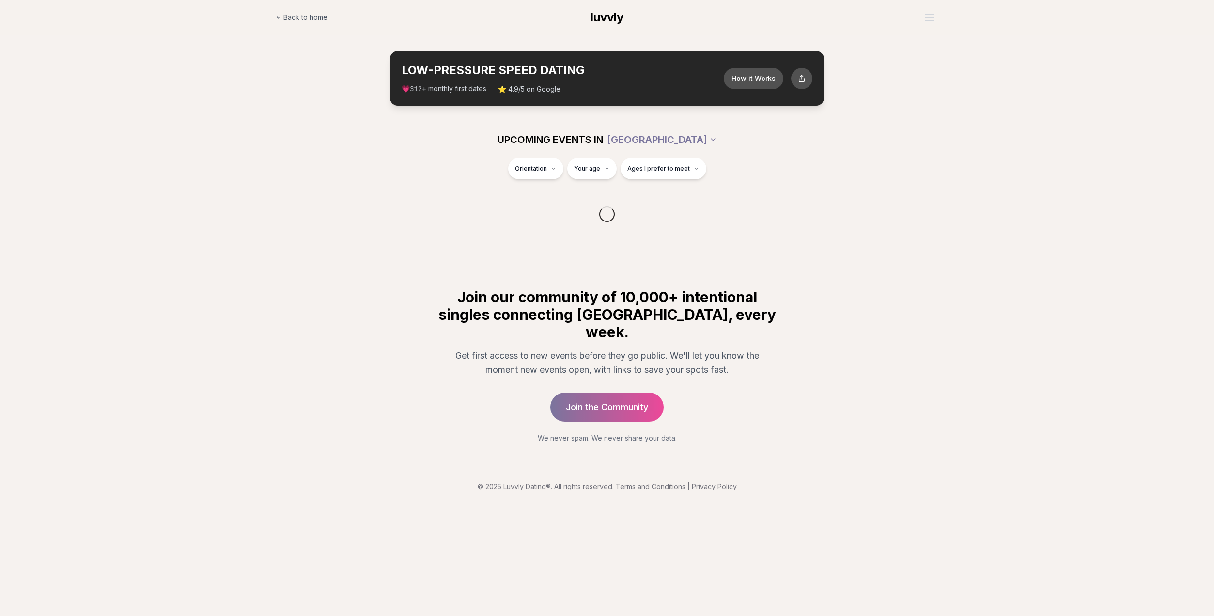  I want to click on p: © 2025 Luvvly Dating®. All rights reserved., so click(607, 486).